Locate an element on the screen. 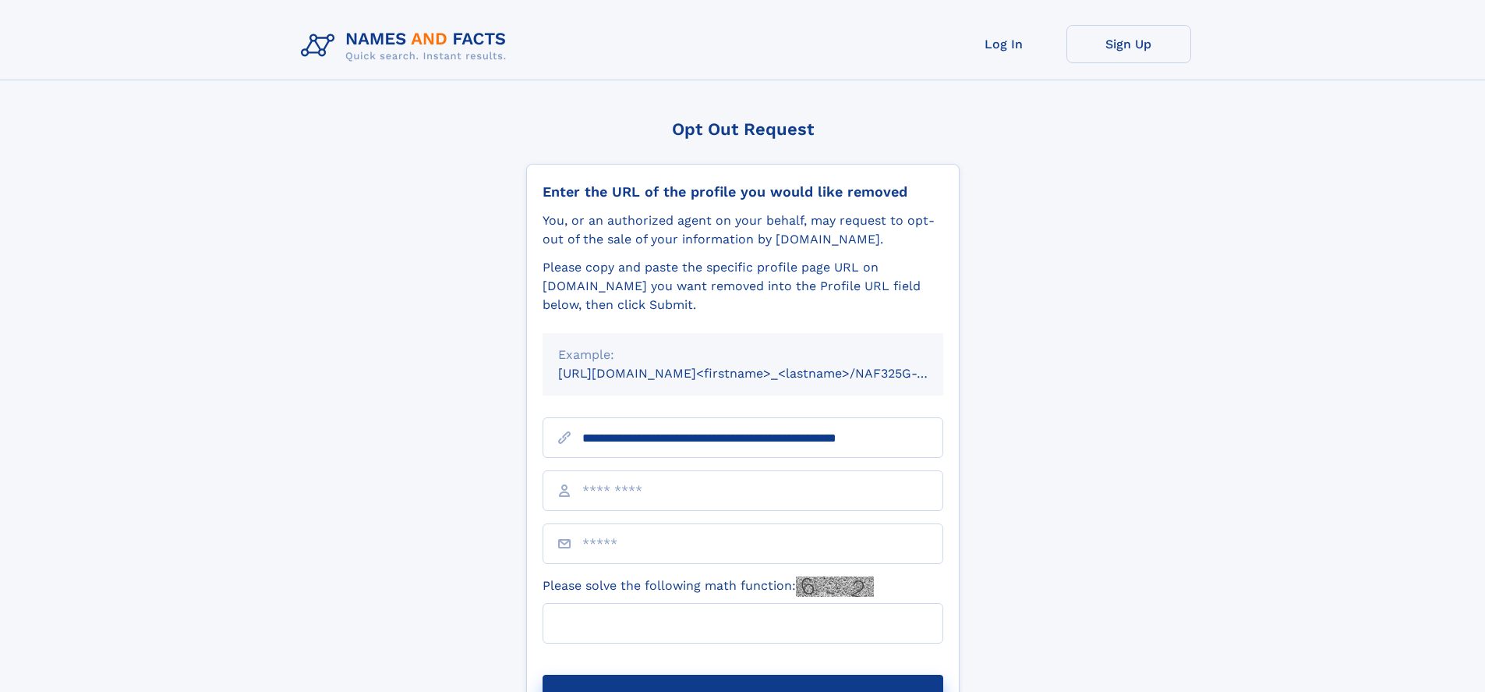  div: Enter the URL of the profile you would like removed is located at coordinates (743, 192).